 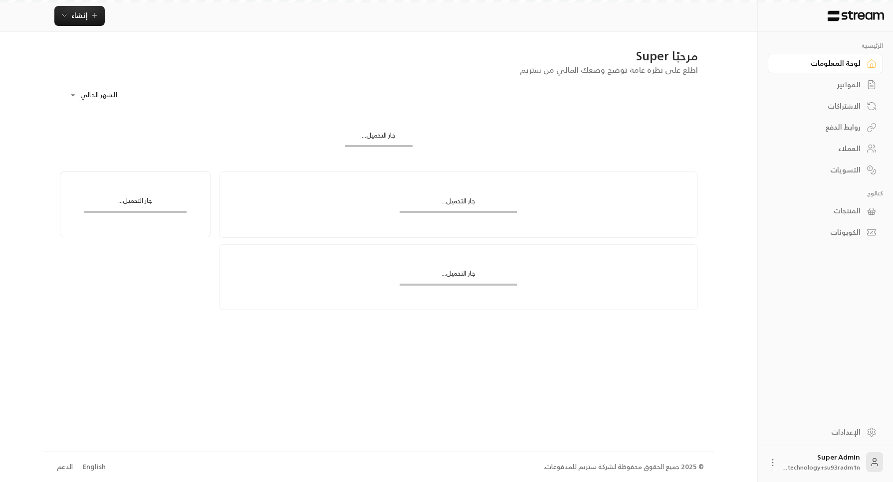 I want to click on div: الاشتراكات, so click(x=820, y=106).